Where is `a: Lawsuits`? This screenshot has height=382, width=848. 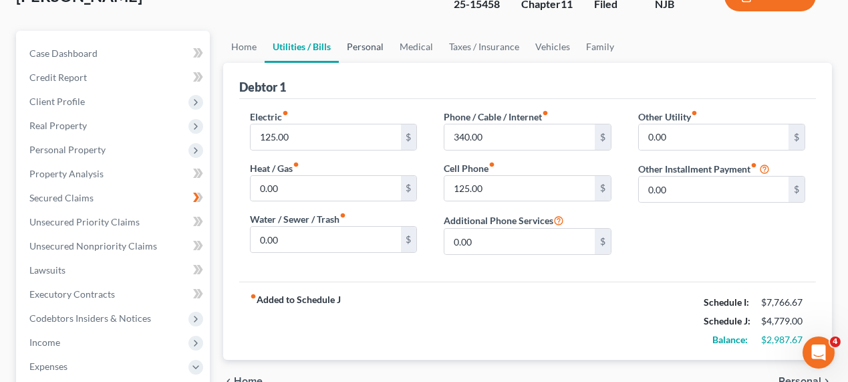 a: Lawsuits is located at coordinates (114, 270).